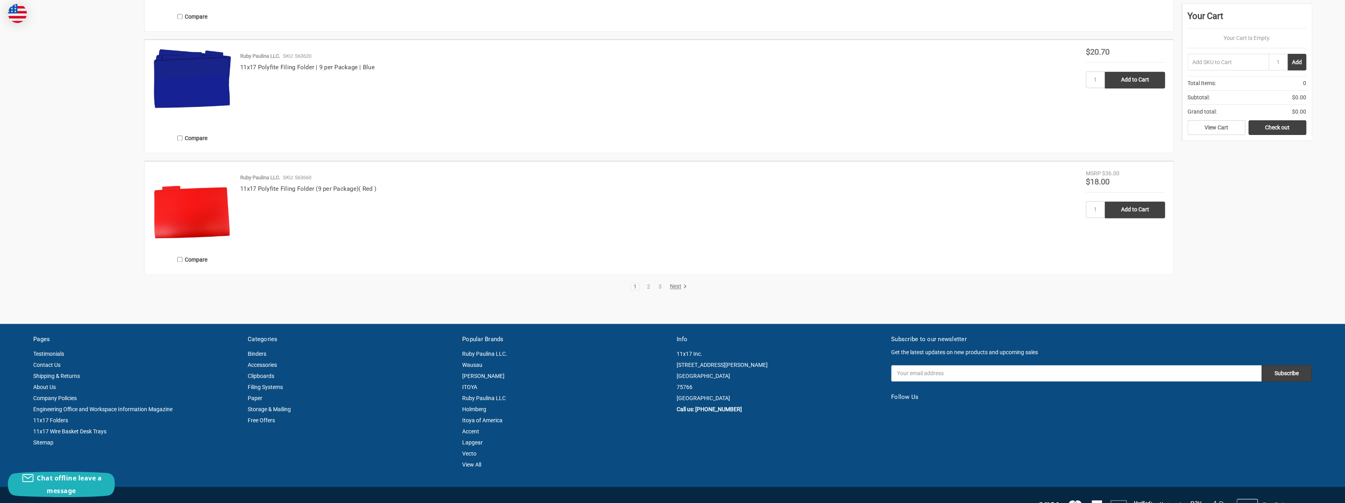  What do you see at coordinates (57, 376) in the screenshot?
I see `a: Shipping & Returns` at bounding box center [57, 376].